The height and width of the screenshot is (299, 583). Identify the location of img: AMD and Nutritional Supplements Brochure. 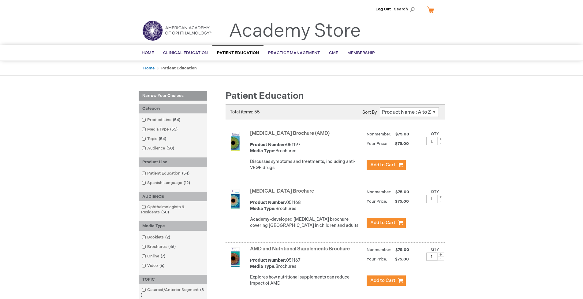
(235, 257).